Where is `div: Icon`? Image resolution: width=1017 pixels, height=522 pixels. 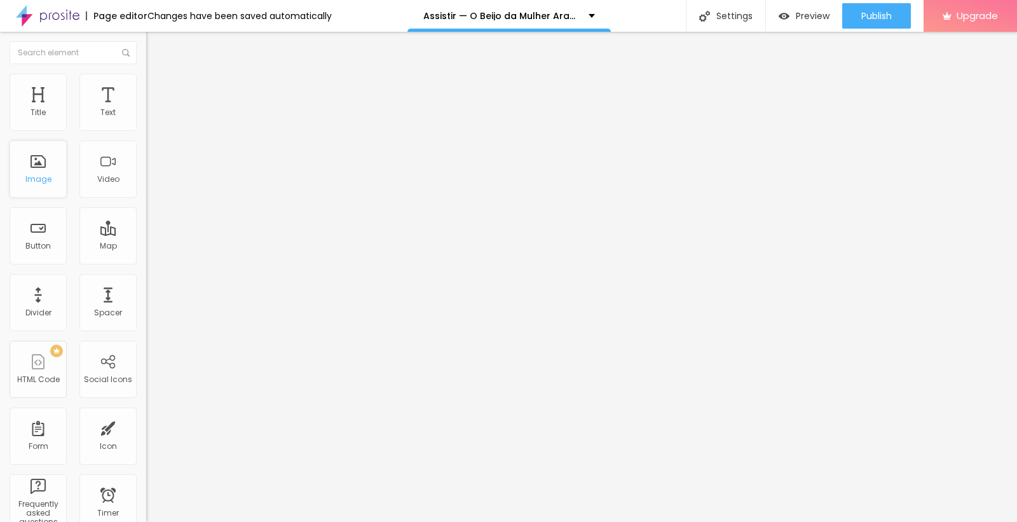
div: Icon is located at coordinates (108, 446).